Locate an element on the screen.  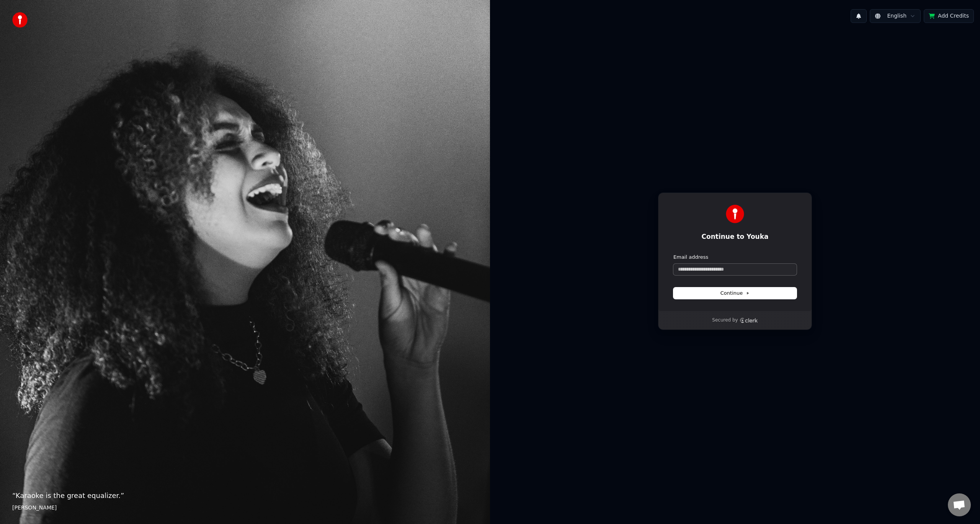
p: Secured by is located at coordinates (725, 320).